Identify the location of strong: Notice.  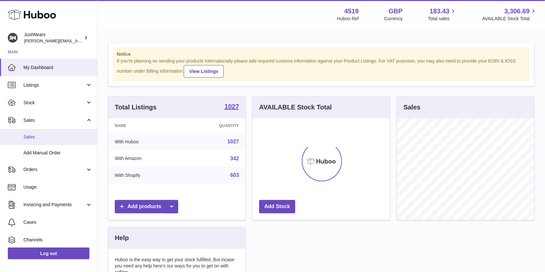
(322, 54).